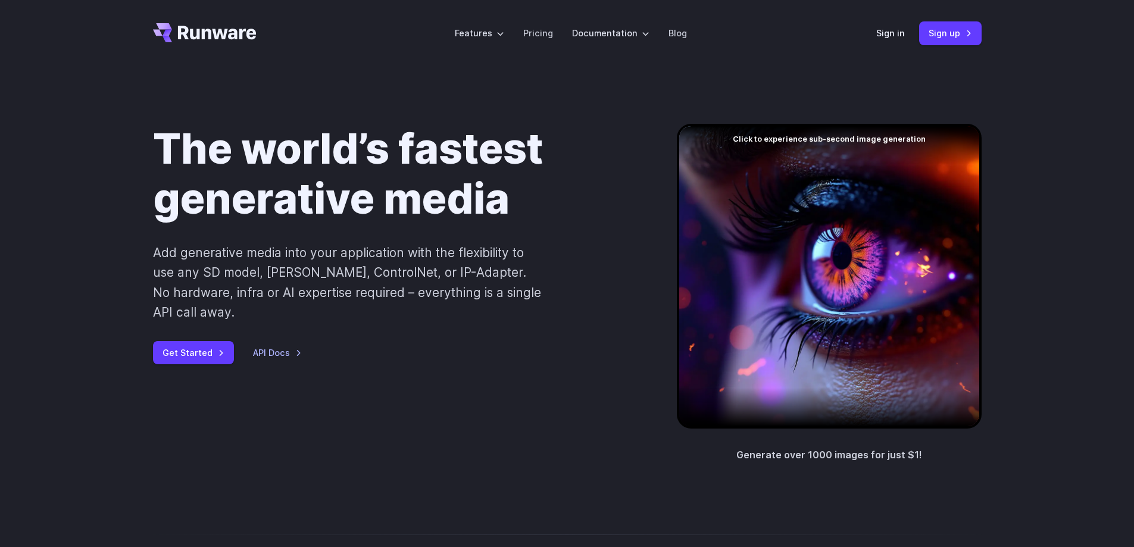 The width and height of the screenshot is (1134, 547). I want to click on label: Documentation, so click(611, 33).